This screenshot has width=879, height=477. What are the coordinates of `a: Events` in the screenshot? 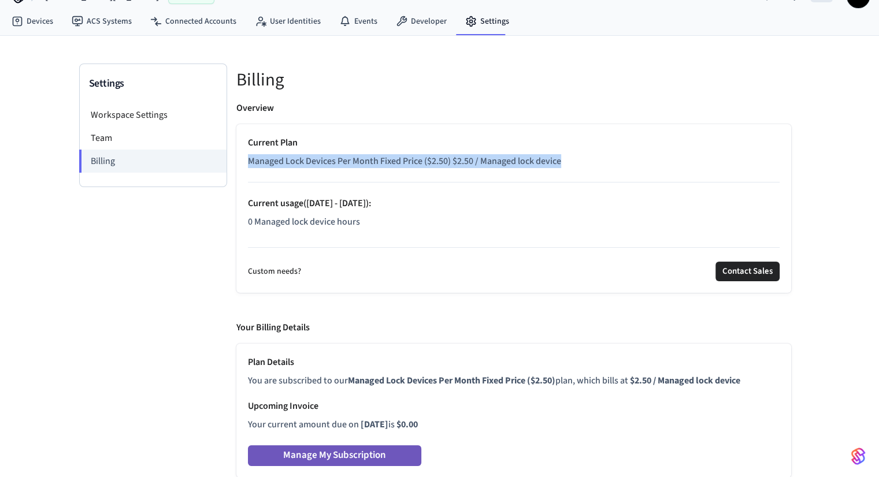 It's located at (358, 21).